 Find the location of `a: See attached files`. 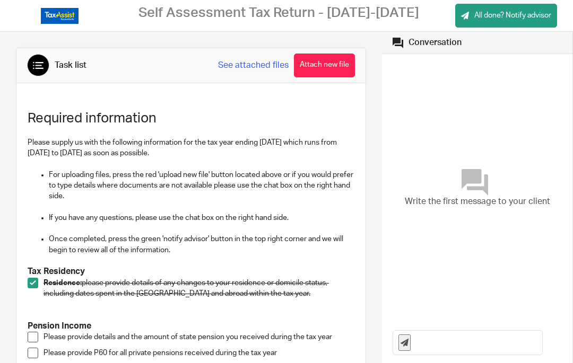

a: See attached files is located at coordinates (253, 65).